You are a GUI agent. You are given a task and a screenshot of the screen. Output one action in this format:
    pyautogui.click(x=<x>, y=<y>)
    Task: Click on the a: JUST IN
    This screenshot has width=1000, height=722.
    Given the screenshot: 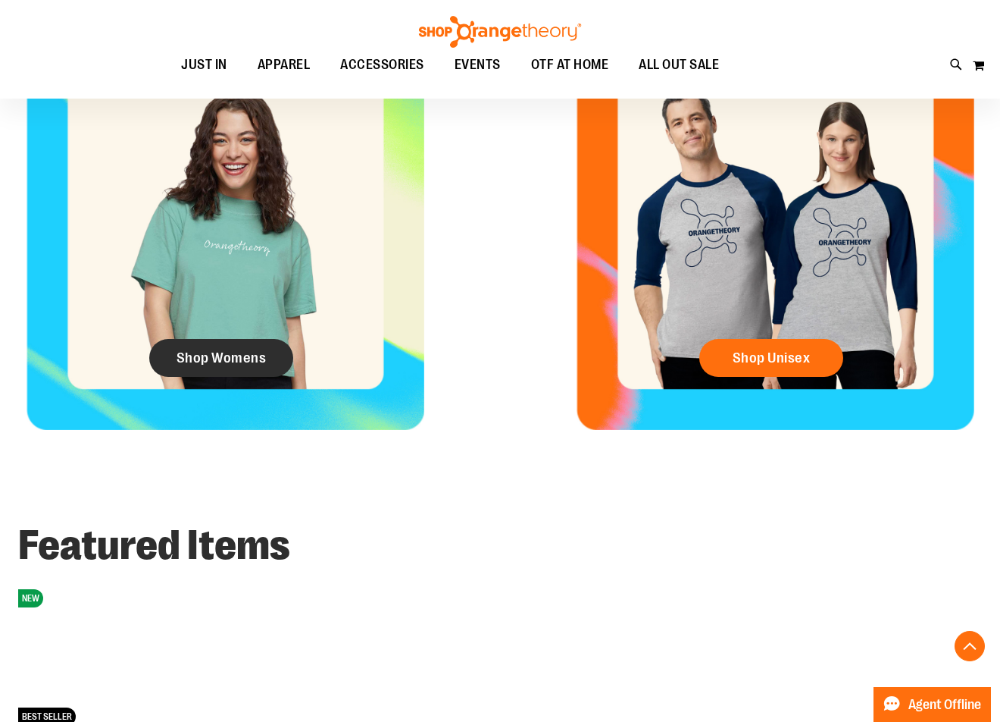 What is the action you would take?
    pyautogui.click(x=204, y=65)
    